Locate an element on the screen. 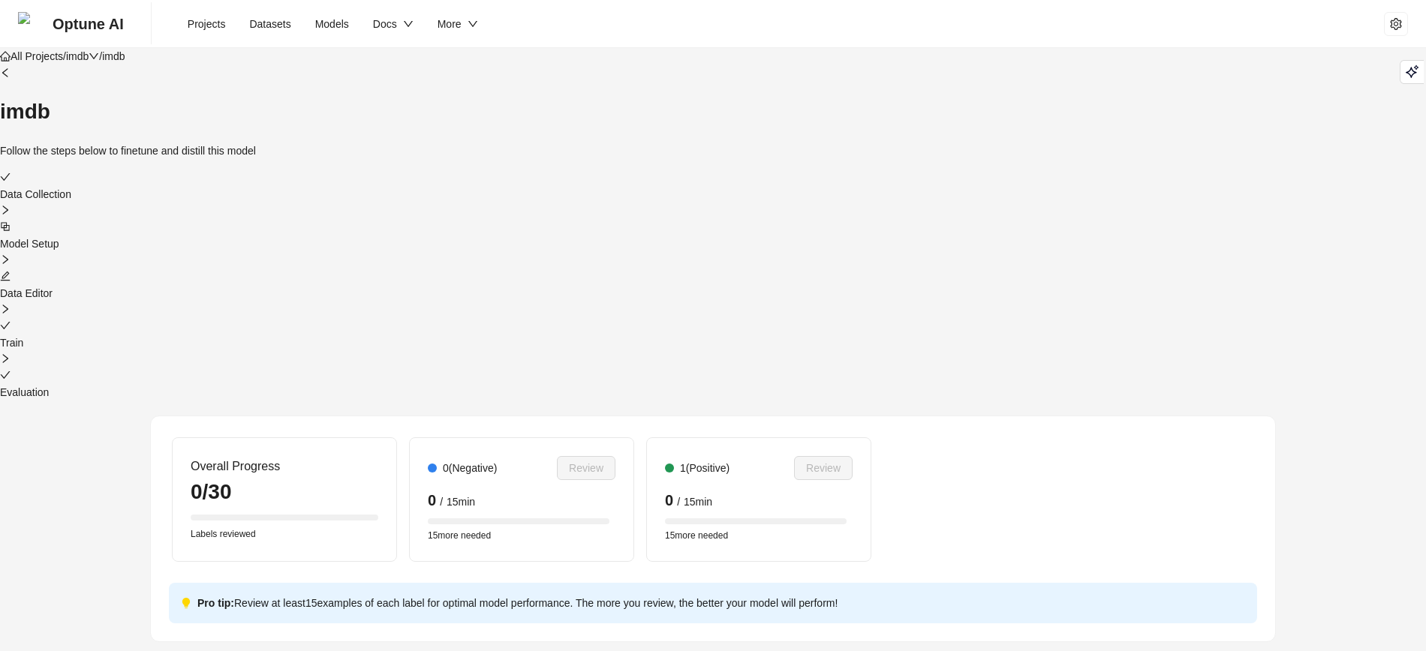 Image resolution: width=1426 pixels, height=651 pixels. div: 1 (Positive) is located at coordinates (705, 468).